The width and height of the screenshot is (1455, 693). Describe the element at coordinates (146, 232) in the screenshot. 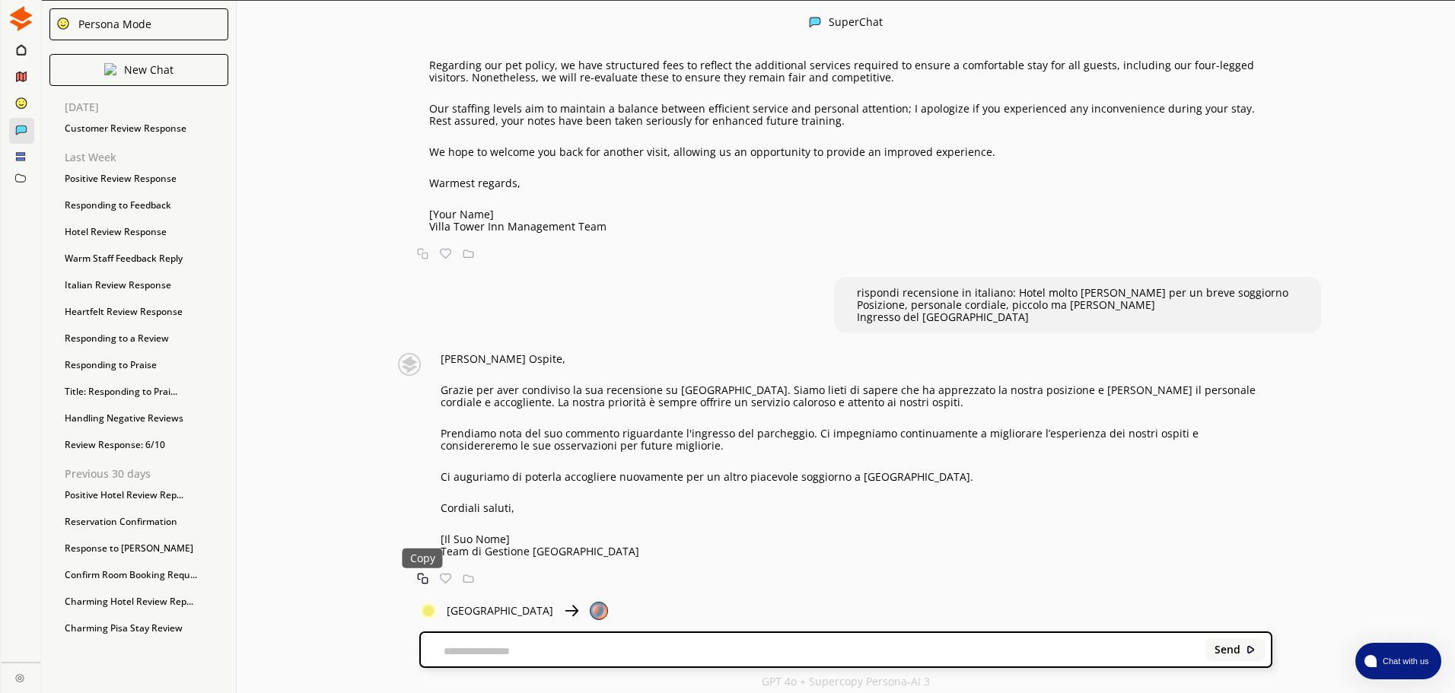

I see `div: Hotel Review Response` at that location.